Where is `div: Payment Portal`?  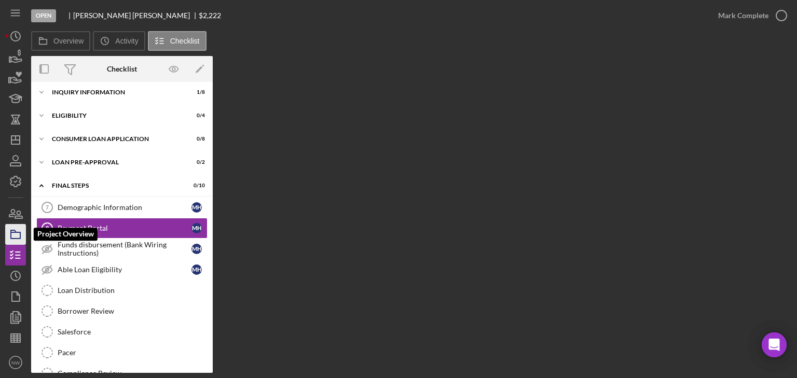 div: Payment Portal is located at coordinates (125, 228).